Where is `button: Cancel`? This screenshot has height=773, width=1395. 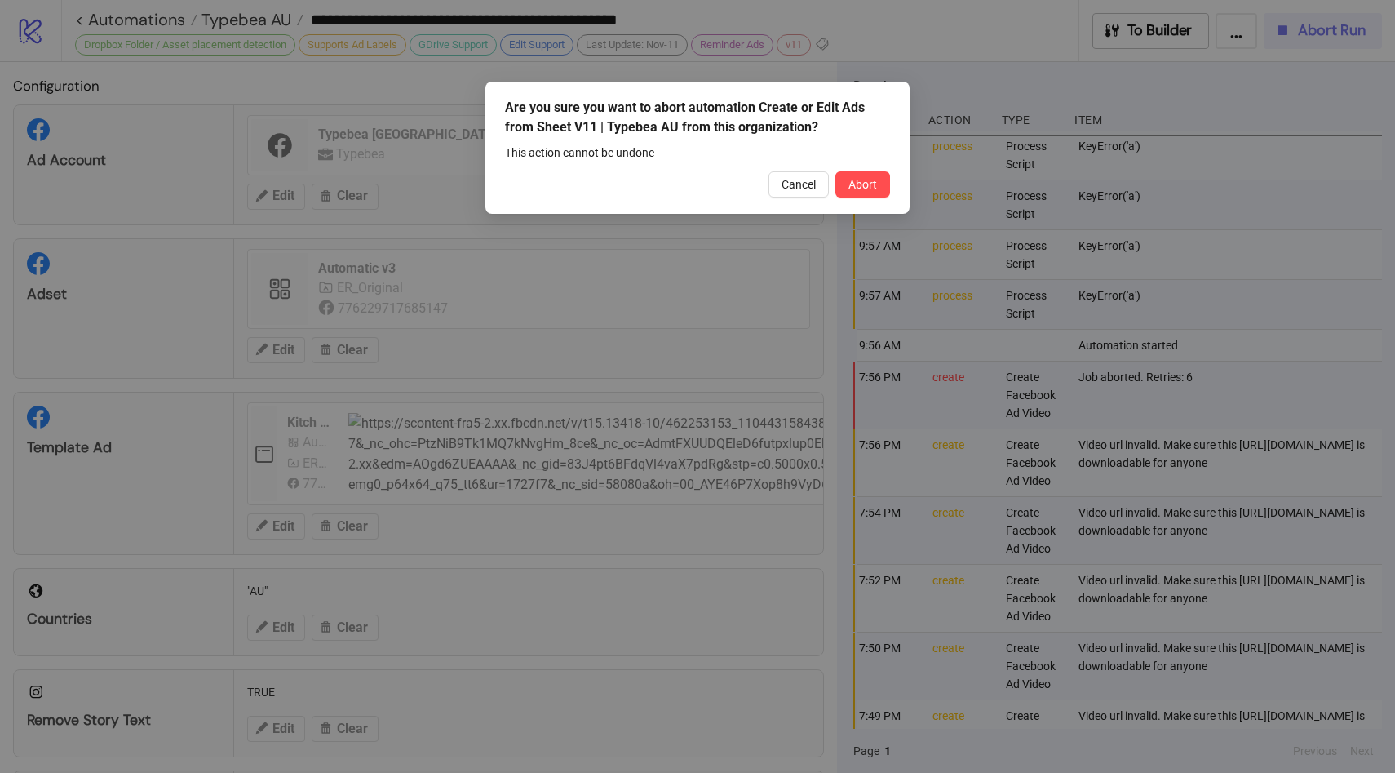
button: Cancel is located at coordinates (799, 184).